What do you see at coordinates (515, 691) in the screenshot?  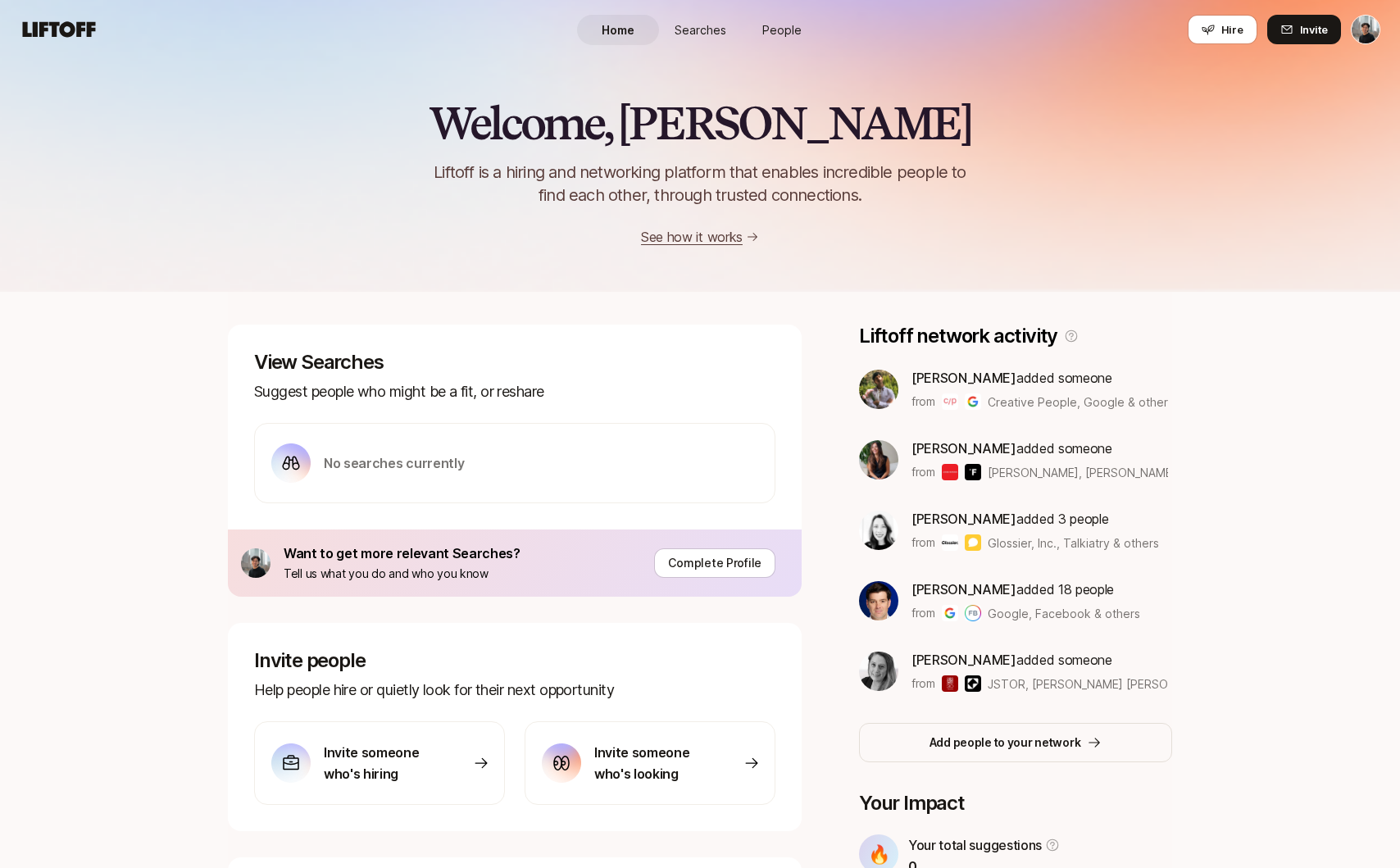 I see `p: Help people hire or quietly look for their next opportunity` at bounding box center [515, 691].